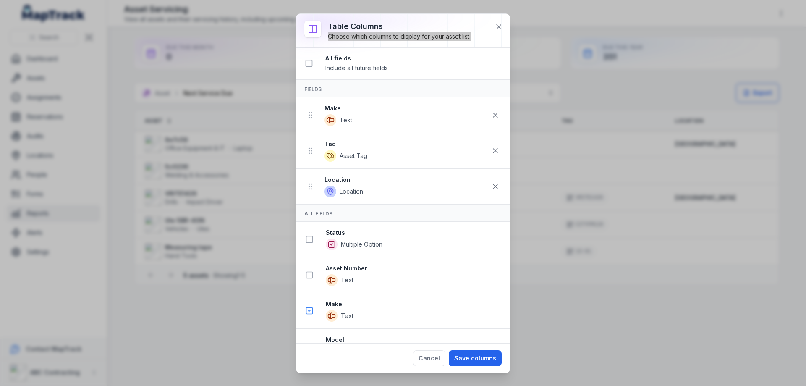  What do you see at coordinates (351, 191) in the screenshot?
I see `span: Location` at bounding box center [351, 191].